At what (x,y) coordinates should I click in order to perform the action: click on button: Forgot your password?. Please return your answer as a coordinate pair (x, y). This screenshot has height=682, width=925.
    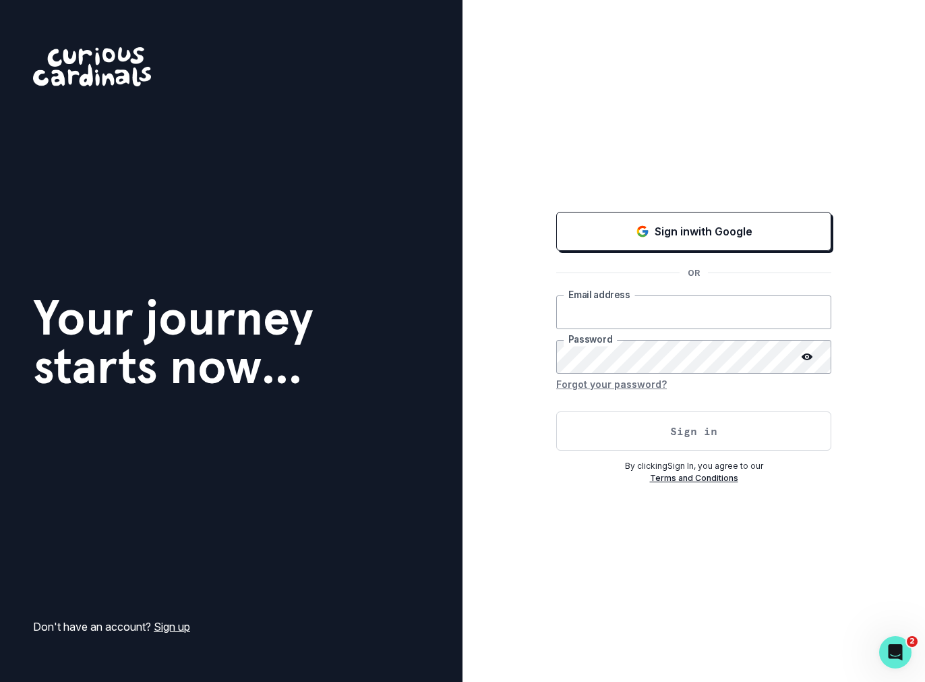
    Looking at the image, I should click on (611, 384).